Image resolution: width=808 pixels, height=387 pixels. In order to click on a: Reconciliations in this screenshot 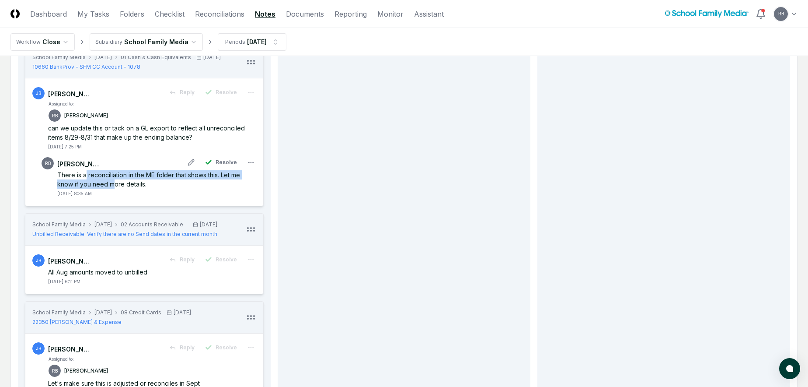, I will do `click(220, 14)`.